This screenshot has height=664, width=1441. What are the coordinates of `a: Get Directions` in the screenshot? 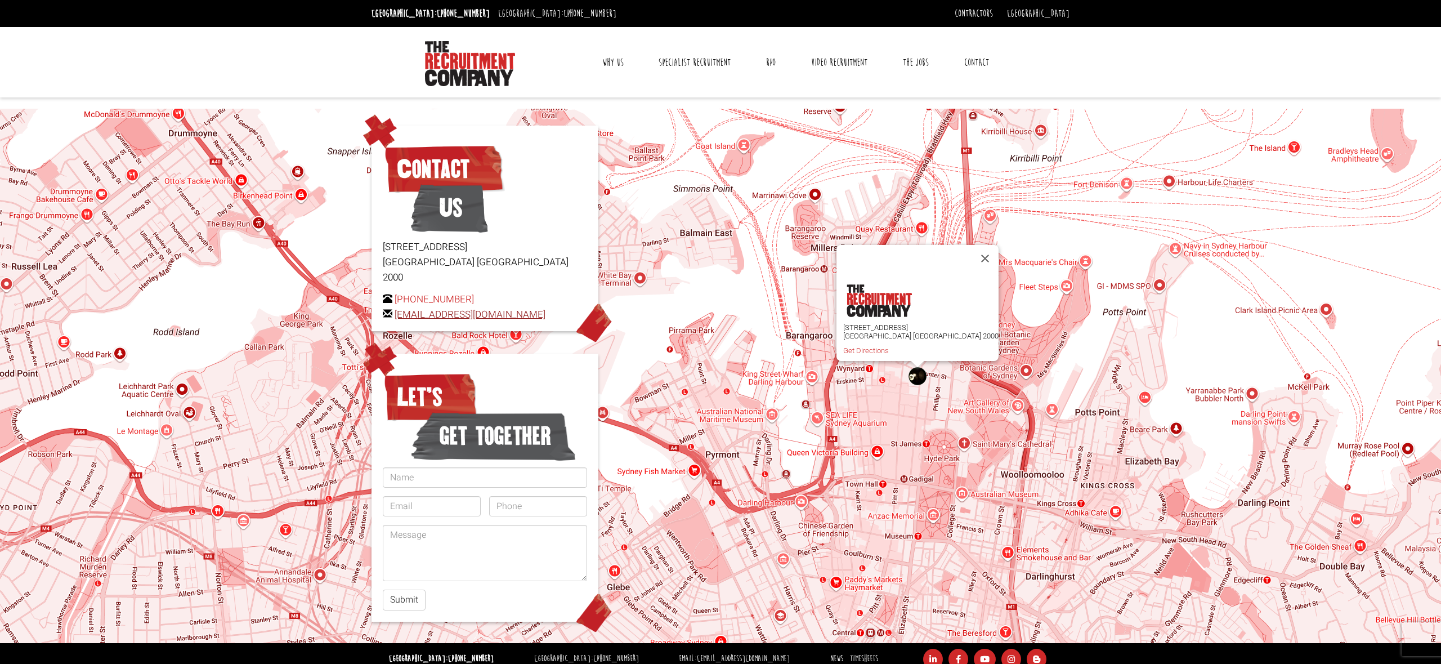 It's located at (866, 350).